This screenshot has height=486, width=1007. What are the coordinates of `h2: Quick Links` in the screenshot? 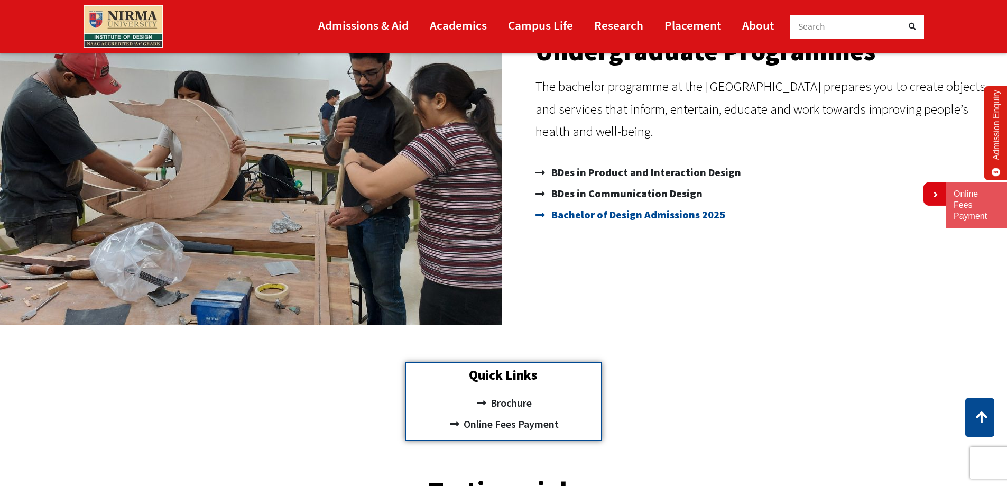 It's located at (503, 375).